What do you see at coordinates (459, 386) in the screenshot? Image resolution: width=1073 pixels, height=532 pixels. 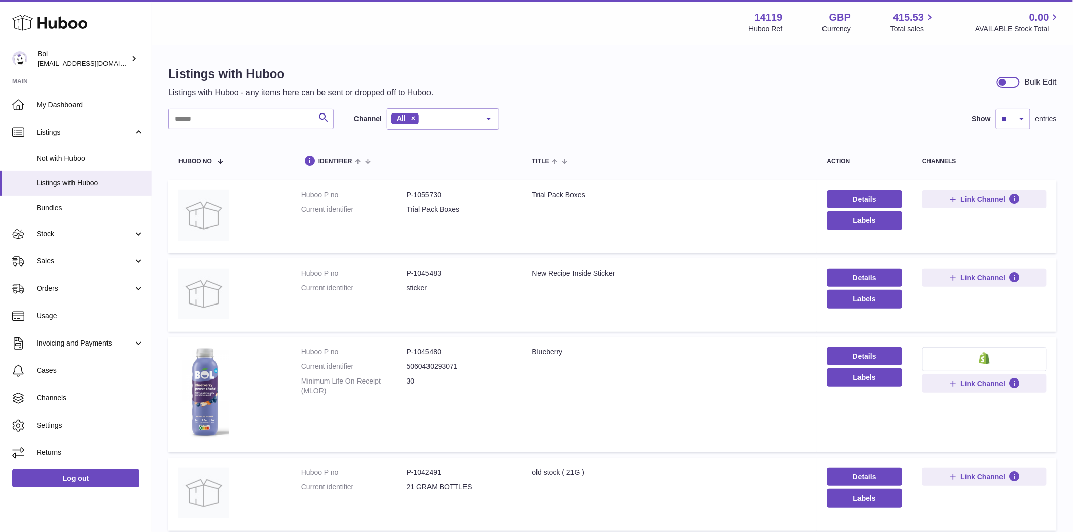 I see `dd: 30` at bounding box center [459, 386].